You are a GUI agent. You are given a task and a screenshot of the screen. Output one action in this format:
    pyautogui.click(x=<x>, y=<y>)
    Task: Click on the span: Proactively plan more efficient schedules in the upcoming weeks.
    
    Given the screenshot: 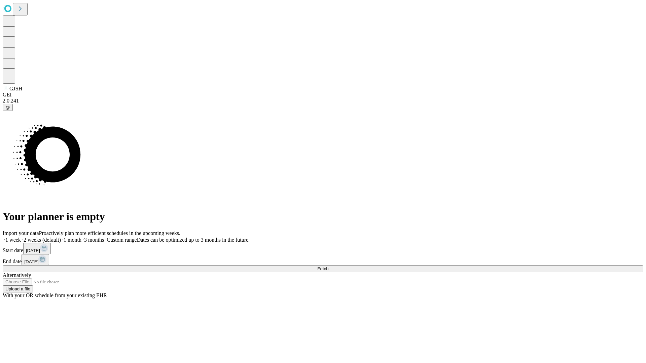 What is the action you would take?
    pyautogui.click(x=110, y=233)
    